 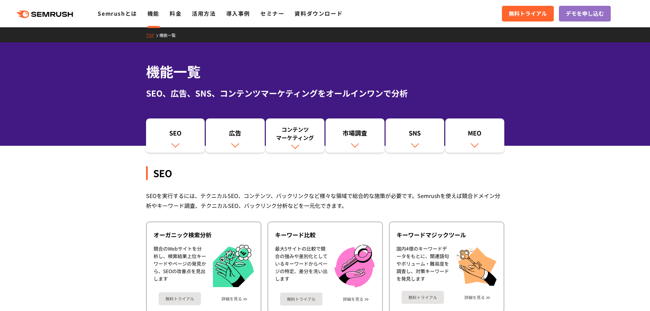 What do you see at coordinates (204, 235) in the screenshot?
I see `div: オーガニック検索分析` at bounding box center [204, 235].